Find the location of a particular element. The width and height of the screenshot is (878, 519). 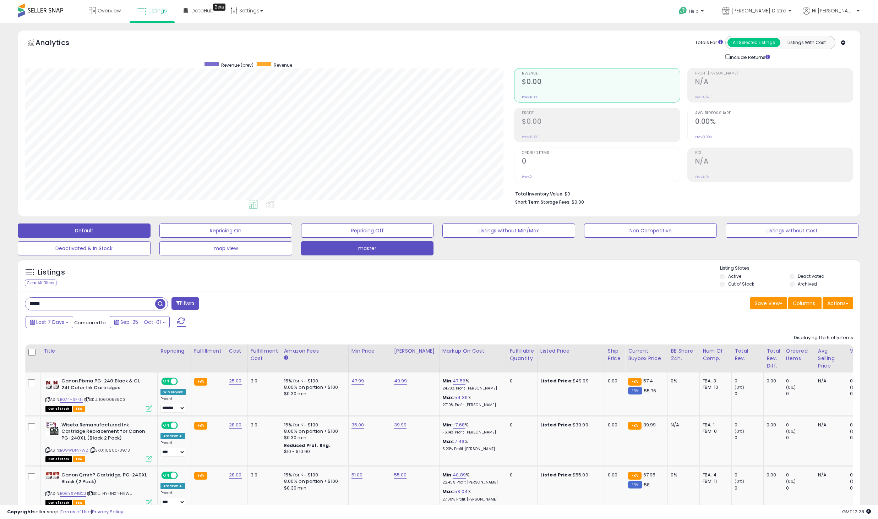

a: 40.89 is located at coordinates (459, 475).